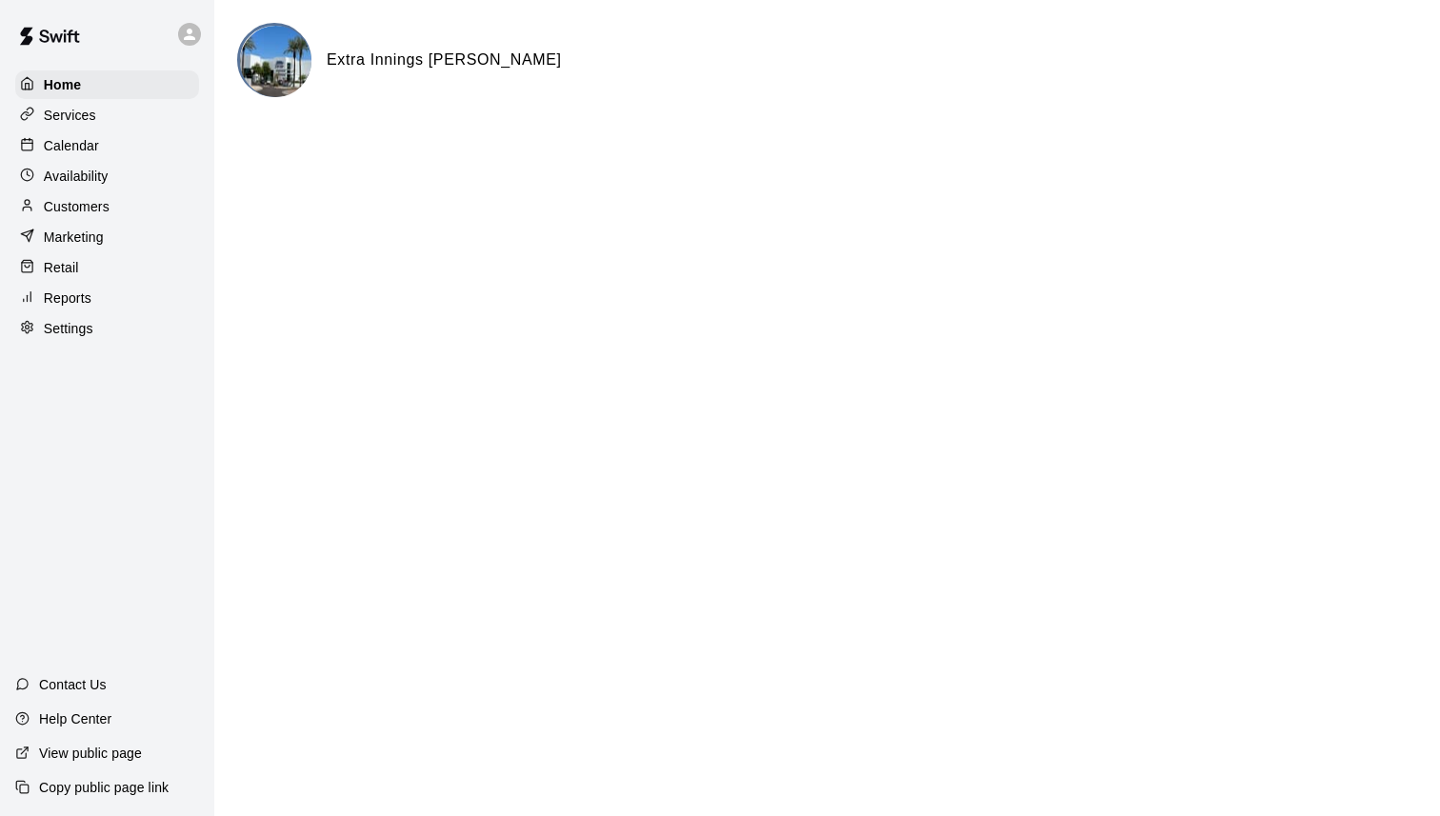  I want to click on p: Contact Us, so click(72, 685).